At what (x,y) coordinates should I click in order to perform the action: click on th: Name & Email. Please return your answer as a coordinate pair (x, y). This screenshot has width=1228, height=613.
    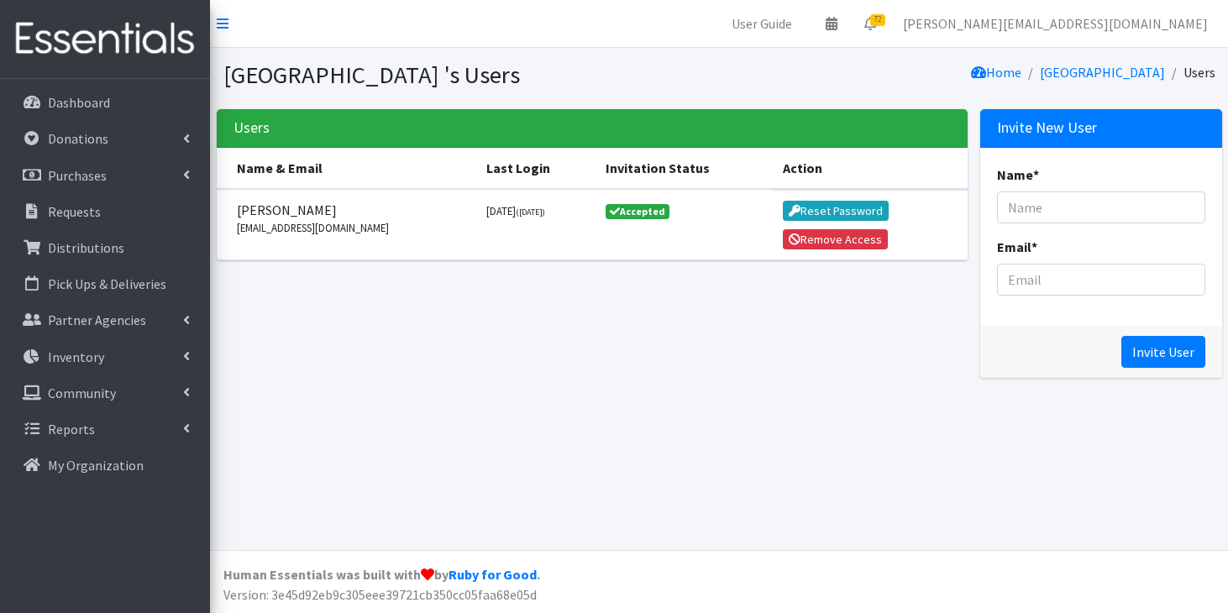
    Looking at the image, I should click on (346, 168).